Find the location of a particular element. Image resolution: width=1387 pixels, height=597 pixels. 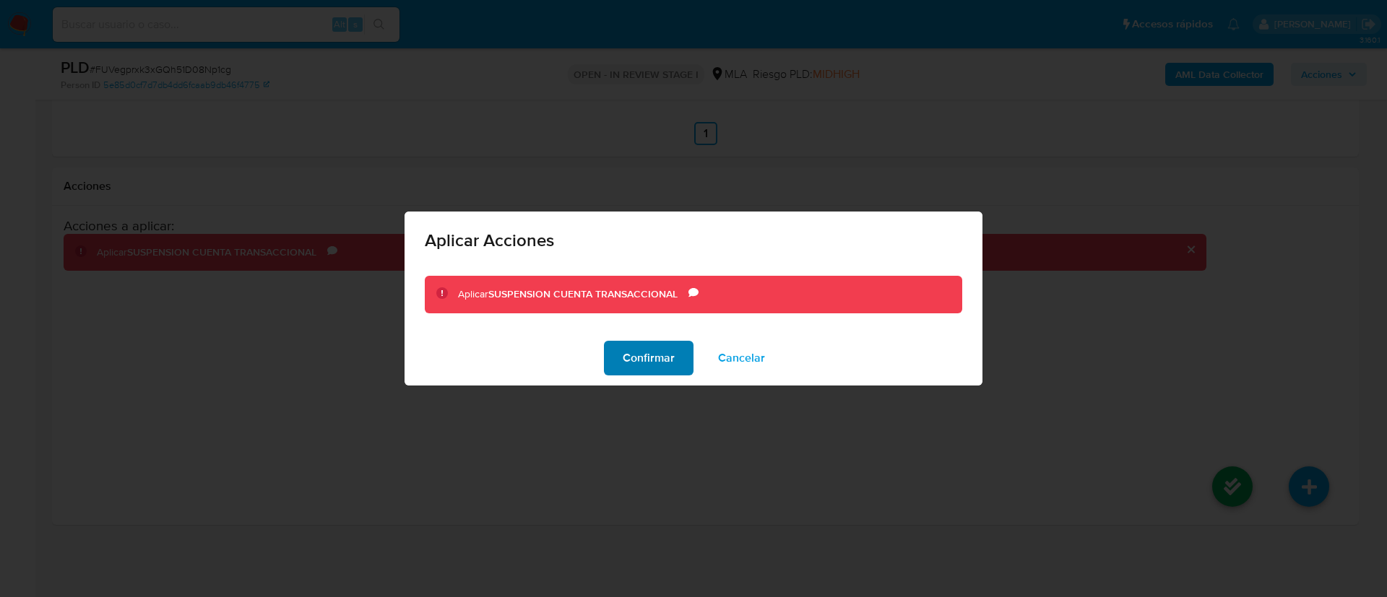

span: Aplicar Acciones is located at coordinates (693, 241).